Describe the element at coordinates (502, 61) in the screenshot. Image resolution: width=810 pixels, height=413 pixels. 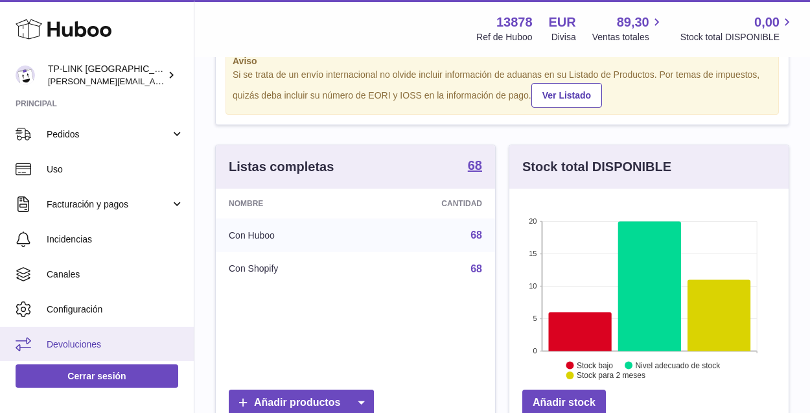
I see `strong: Aviso` at that location.